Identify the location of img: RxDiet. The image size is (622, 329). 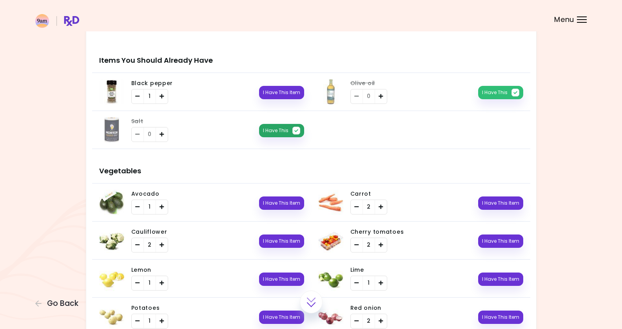
(57, 21).